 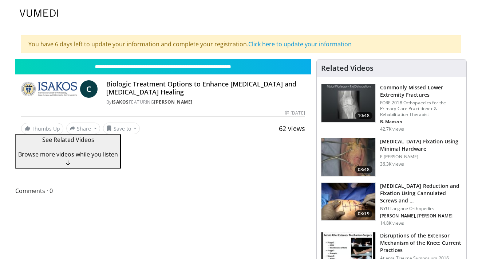 What do you see at coordinates (364, 115) in the screenshot?
I see `span: 10:48` at bounding box center [364, 115].